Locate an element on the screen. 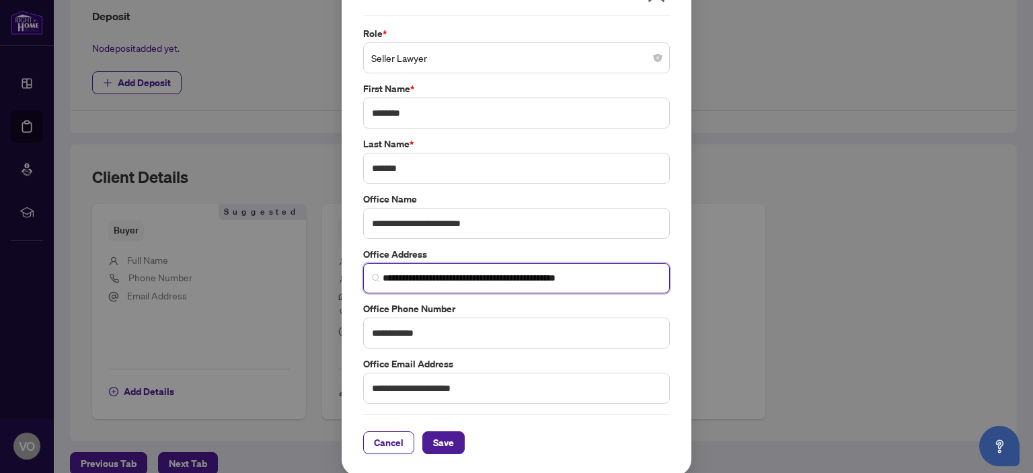 The image size is (1033, 473). span: Save is located at coordinates (443, 442).